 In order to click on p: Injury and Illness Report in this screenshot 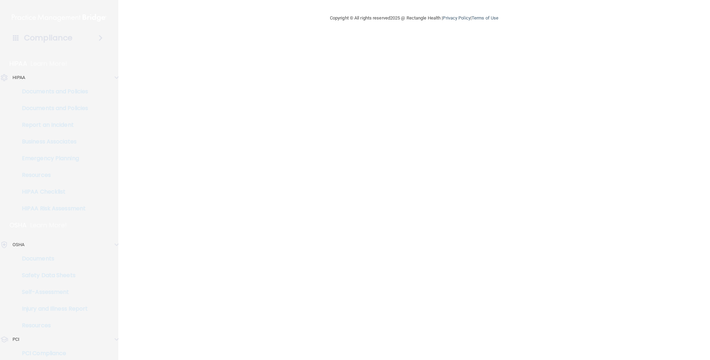, I will do `click(52, 309)`.